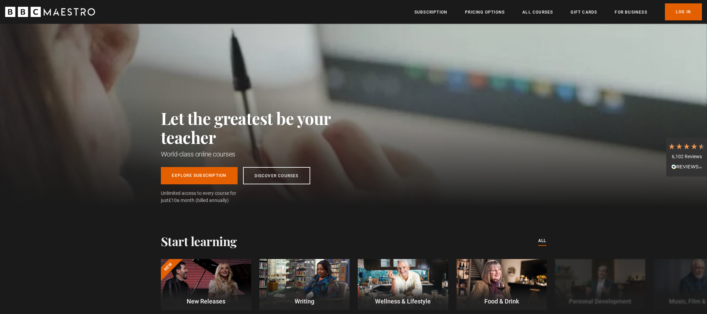  What do you see at coordinates (630, 12) in the screenshot?
I see `a: For business` at bounding box center [630, 12].